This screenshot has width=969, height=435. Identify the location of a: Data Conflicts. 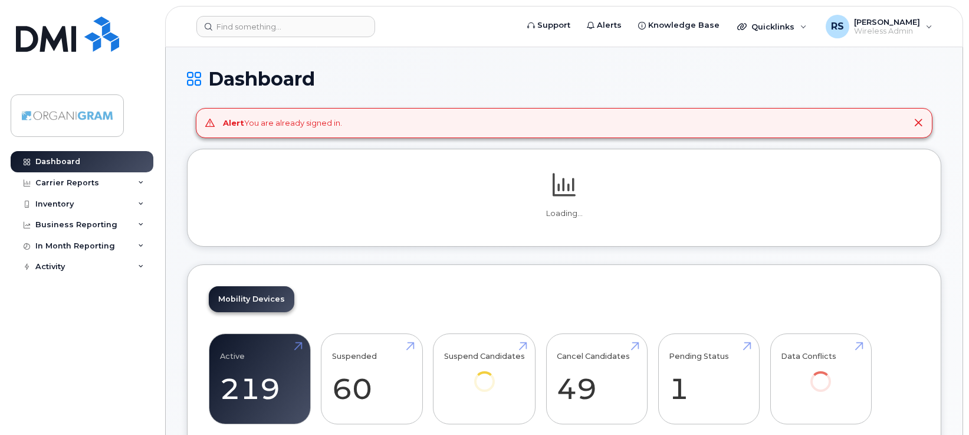
(821, 373).